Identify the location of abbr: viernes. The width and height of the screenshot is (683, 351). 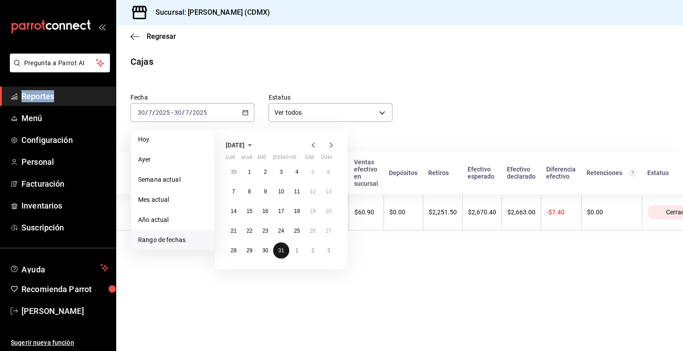
(293, 159).